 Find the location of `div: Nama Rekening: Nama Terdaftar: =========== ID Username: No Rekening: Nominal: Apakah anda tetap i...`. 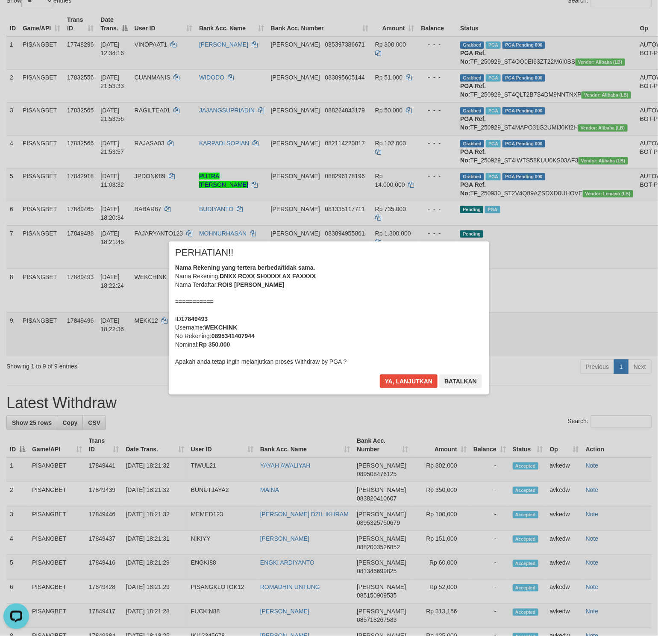

div: Nama Rekening: Nama Terdaftar: =========== ID Username: No Rekening: Nominal: Apakah anda tetap i... is located at coordinates (329, 315).